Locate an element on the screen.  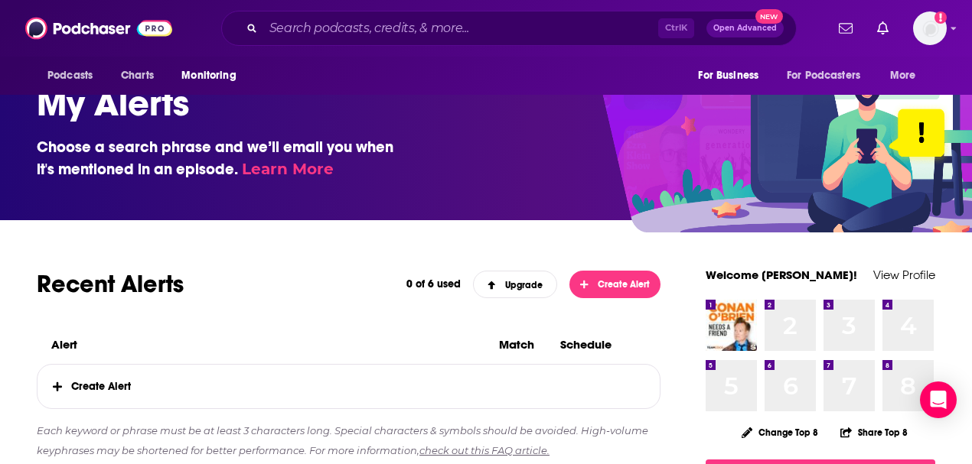
span: Open Advanced is located at coordinates (744, 28).